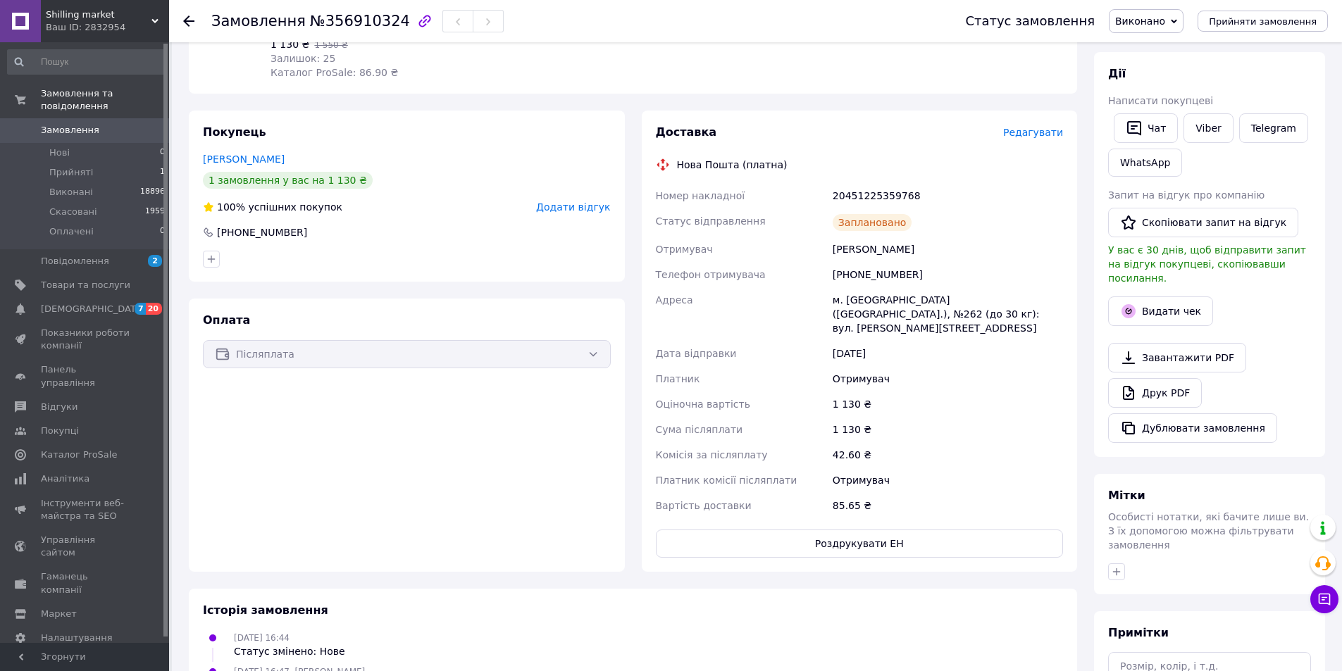 This screenshot has width=1342, height=671. What do you see at coordinates (71, 232) in the screenshot?
I see `span: Оплачені` at bounding box center [71, 232].